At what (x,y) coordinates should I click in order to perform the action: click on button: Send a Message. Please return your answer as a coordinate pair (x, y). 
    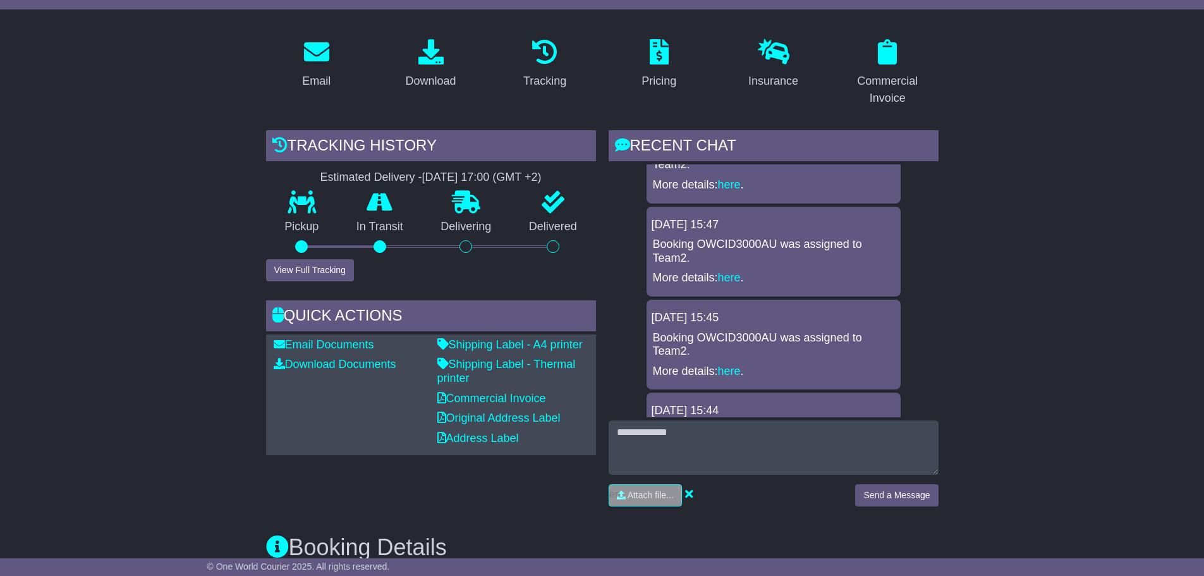
    Looking at the image, I should click on (896, 495).